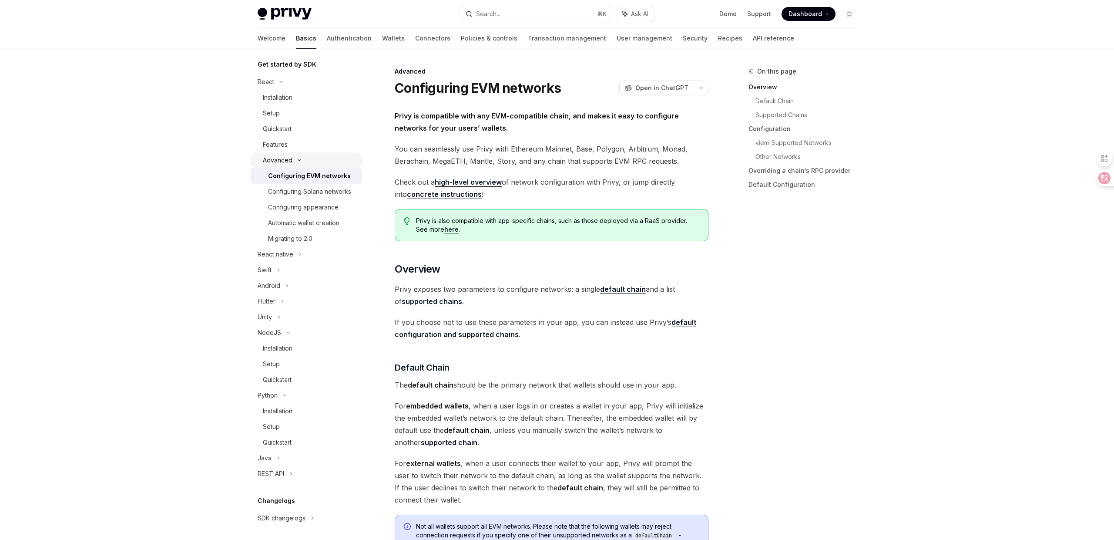  I want to click on span: Open in ChatGPT, so click(662, 88).